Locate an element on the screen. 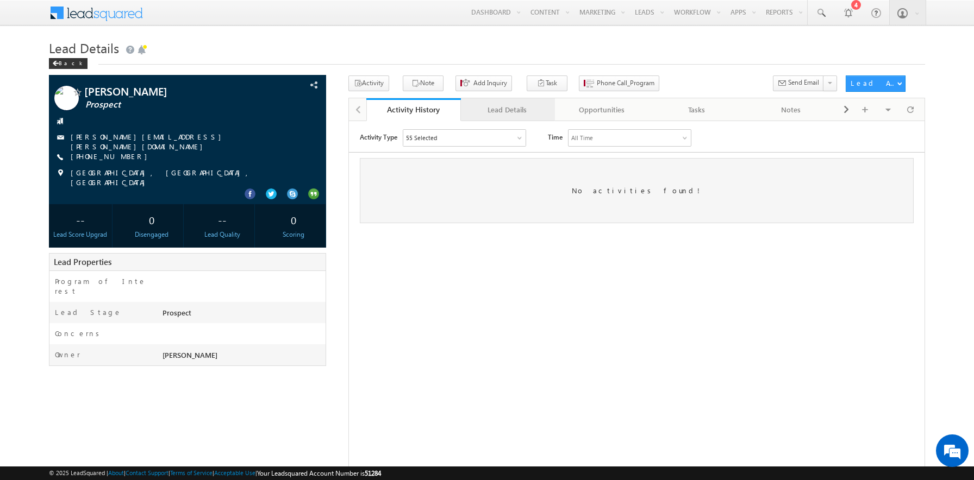 Image resolution: width=974 pixels, height=480 pixels. button: Lead Actions is located at coordinates (875, 84).